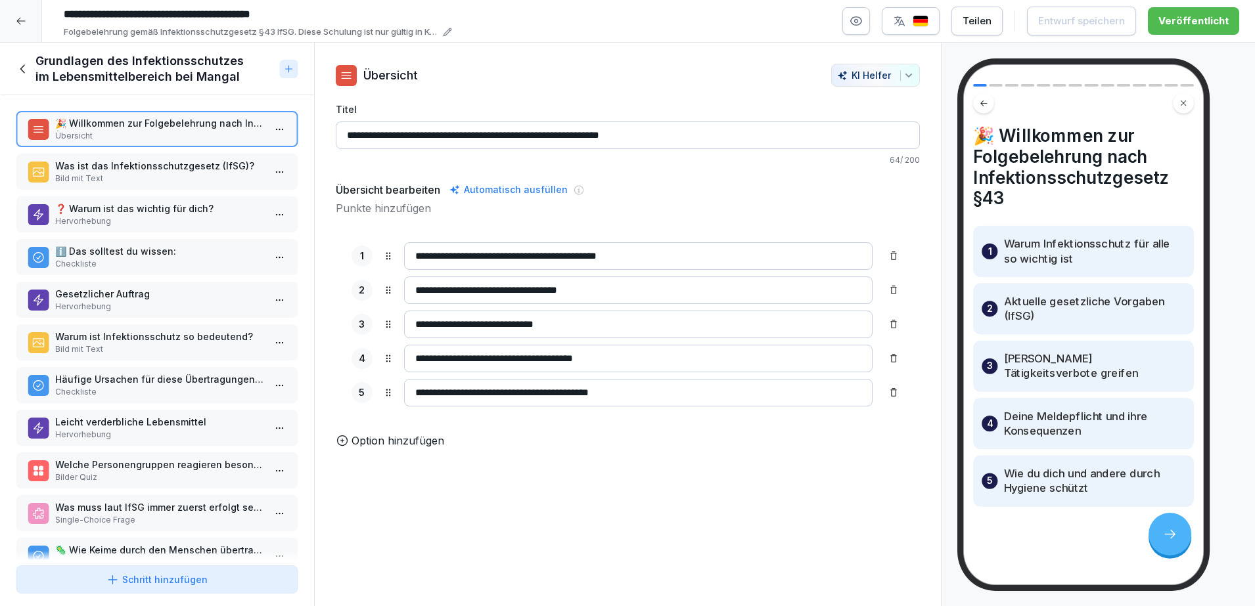  Describe the element at coordinates (160, 550) in the screenshot. I see `p: 🦠 Wie Keime durch den Menschen übertragen werden` at that location.